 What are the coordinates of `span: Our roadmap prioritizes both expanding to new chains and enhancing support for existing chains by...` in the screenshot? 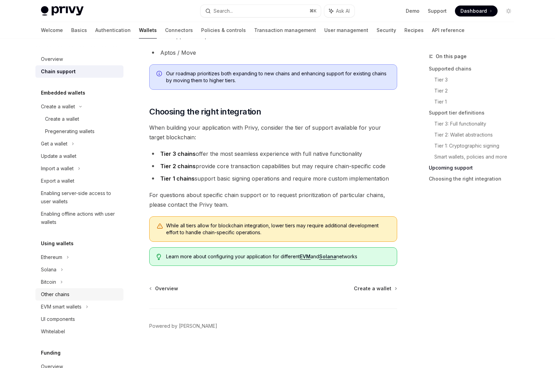 It's located at (278, 77).